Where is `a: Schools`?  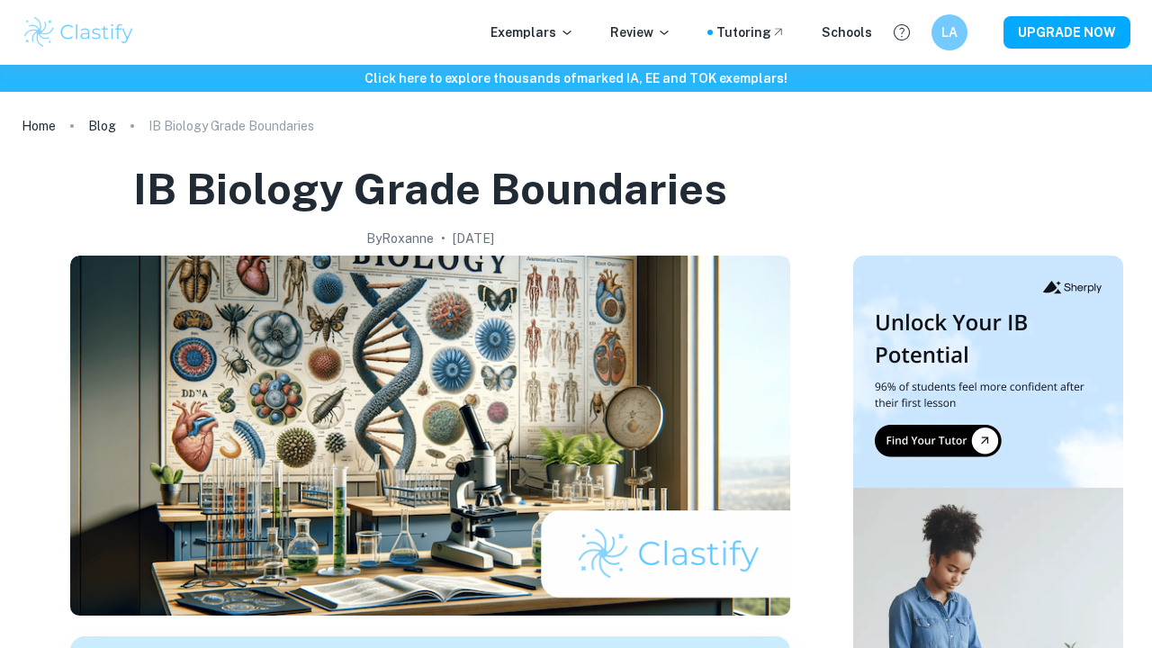
a: Schools is located at coordinates (847, 32).